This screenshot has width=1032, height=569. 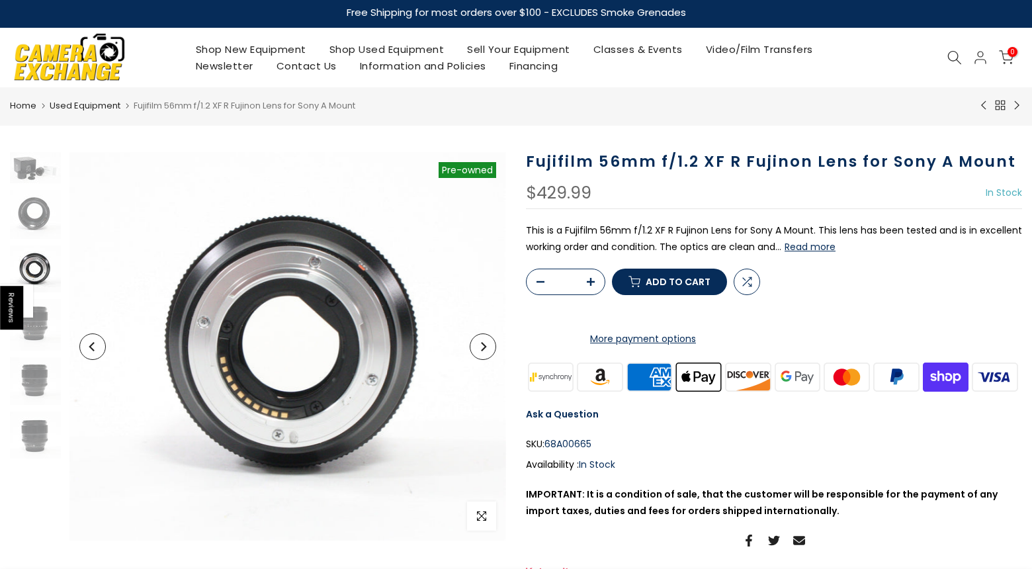 I want to click on span: Fujifilm 56mm f/1.2 XF R Fujinon Lens for Sony A Mount, so click(x=244, y=105).